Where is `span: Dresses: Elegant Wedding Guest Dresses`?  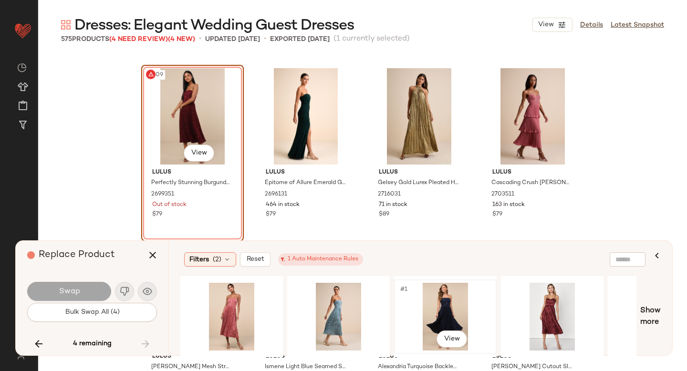 span: Dresses: Elegant Wedding Guest Dresses is located at coordinates (214, 26).